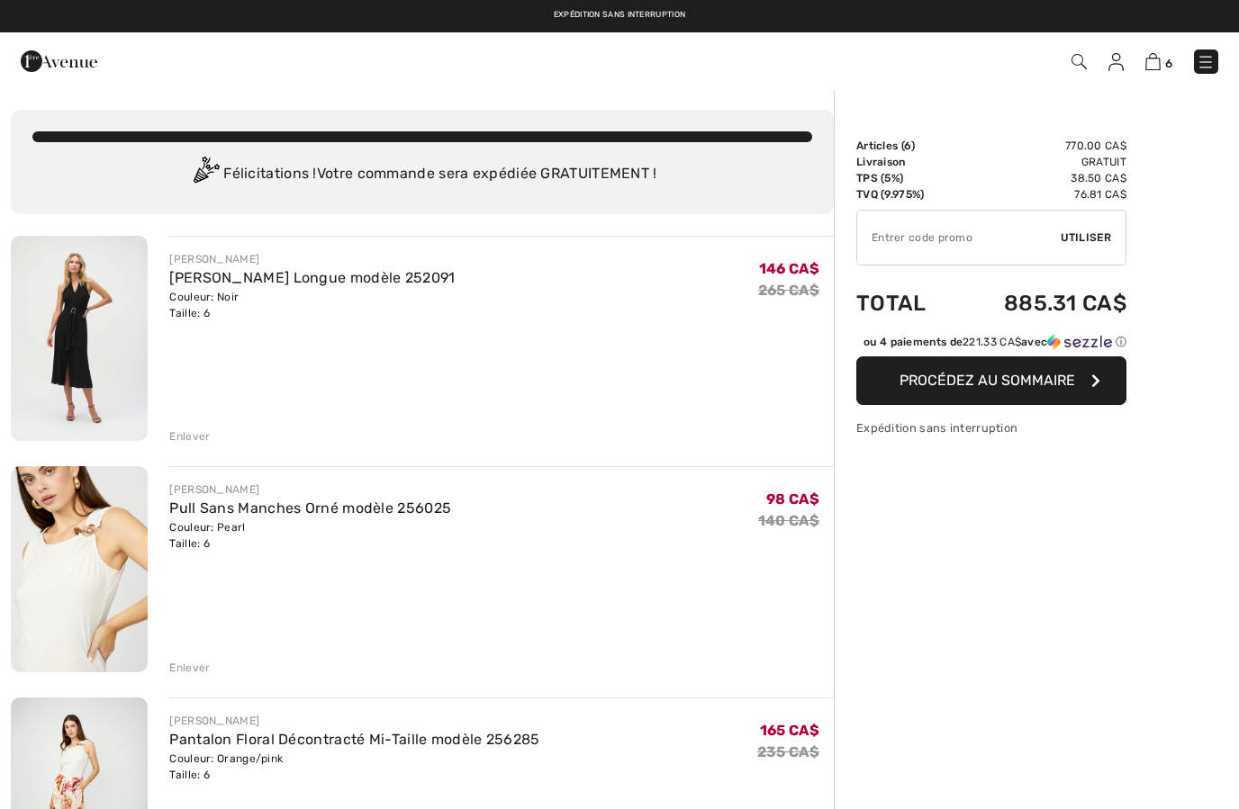  Describe the element at coordinates (995, 342) in the screenshot. I see `div: ou 4 paiements de avec` at that location.